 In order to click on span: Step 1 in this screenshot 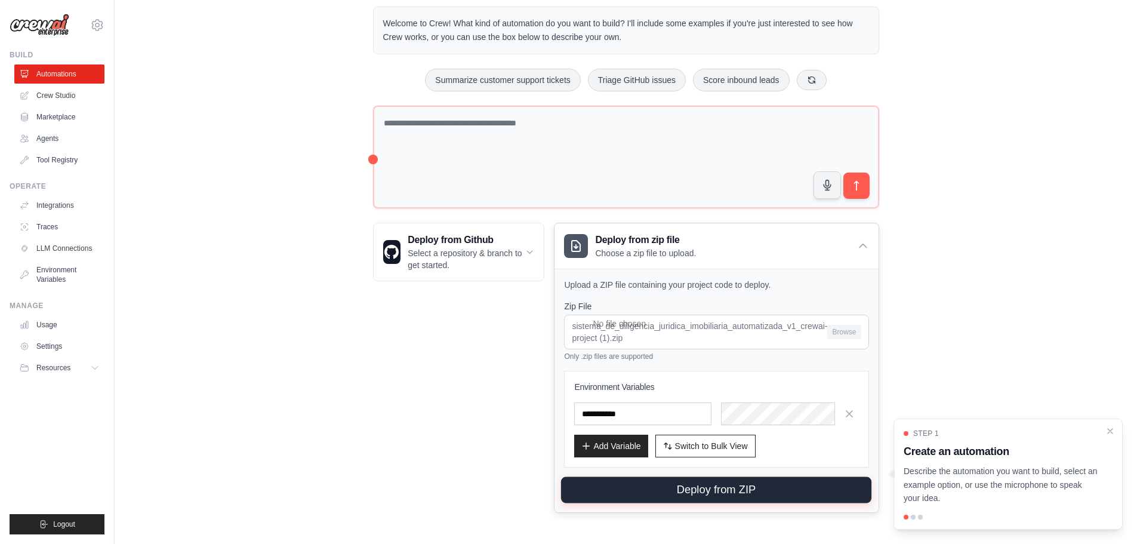, I will do `click(926, 433)`.